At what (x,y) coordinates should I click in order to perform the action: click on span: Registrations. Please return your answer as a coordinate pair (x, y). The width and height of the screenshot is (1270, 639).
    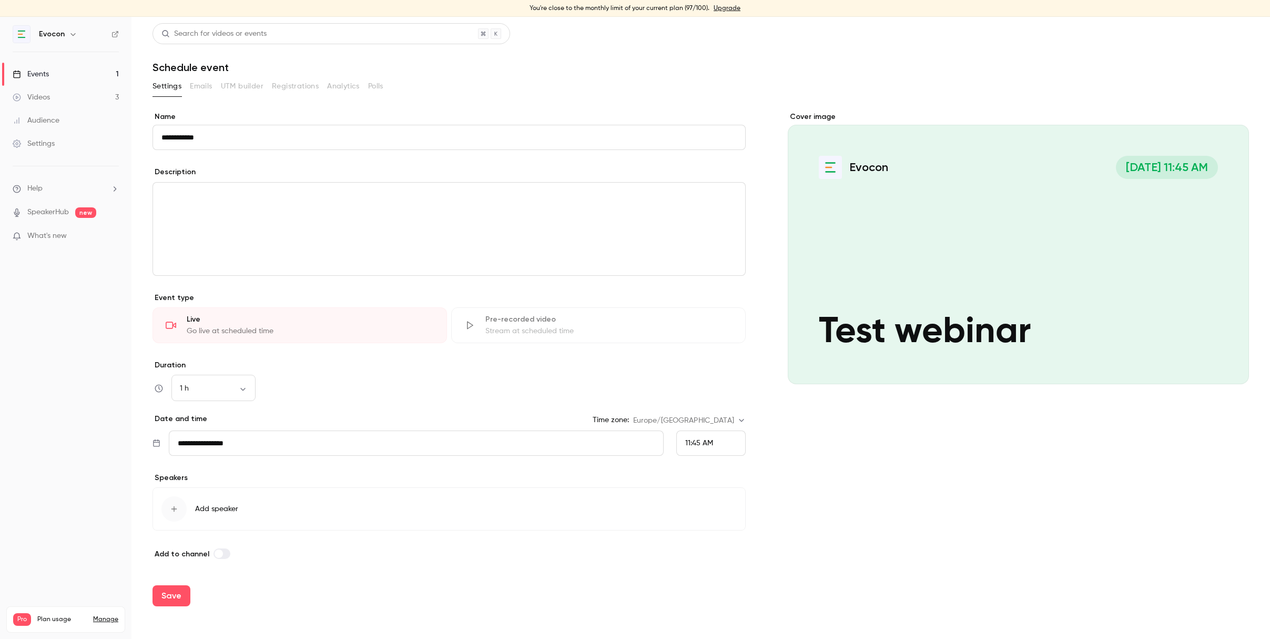
    Looking at the image, I should click on (295, 86).